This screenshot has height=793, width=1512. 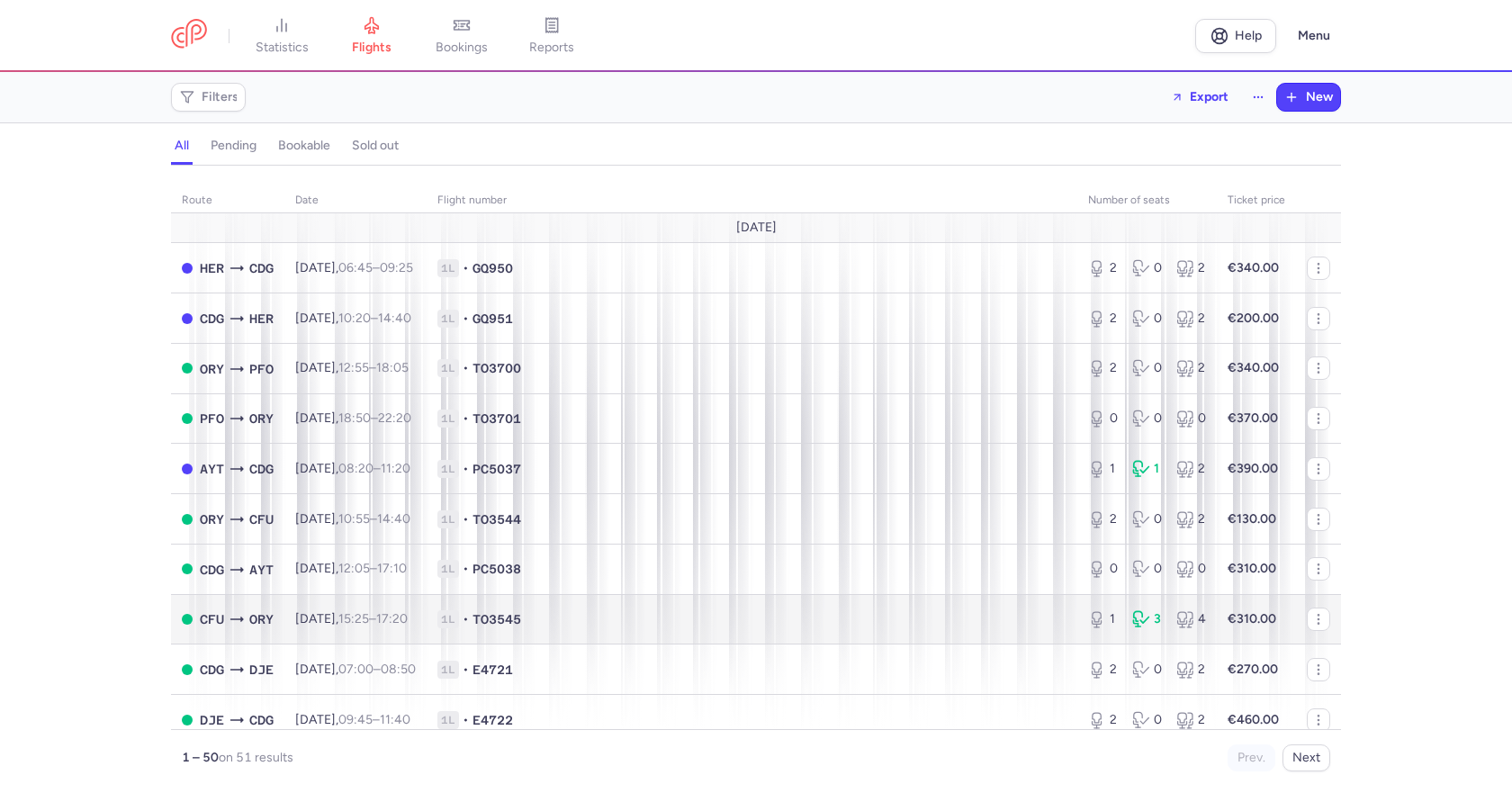 What do you see at coordinates (1253, 267) in the screenshot?
I see `strong: €340.00` at bounding box center [1253, 267].